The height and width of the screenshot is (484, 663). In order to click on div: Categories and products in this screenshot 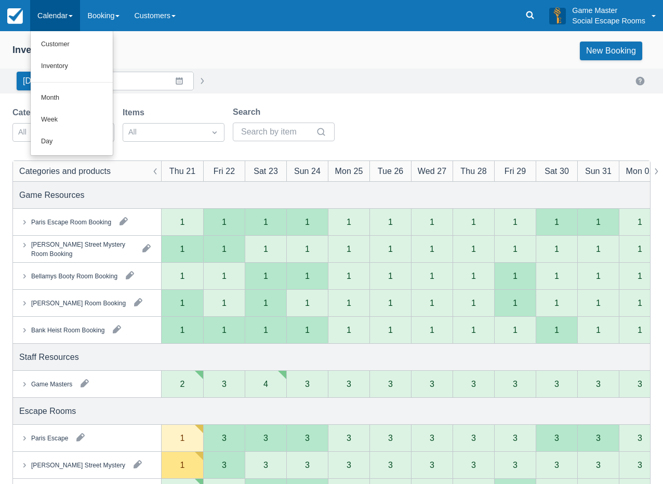, I will do `click(65, 171)`.